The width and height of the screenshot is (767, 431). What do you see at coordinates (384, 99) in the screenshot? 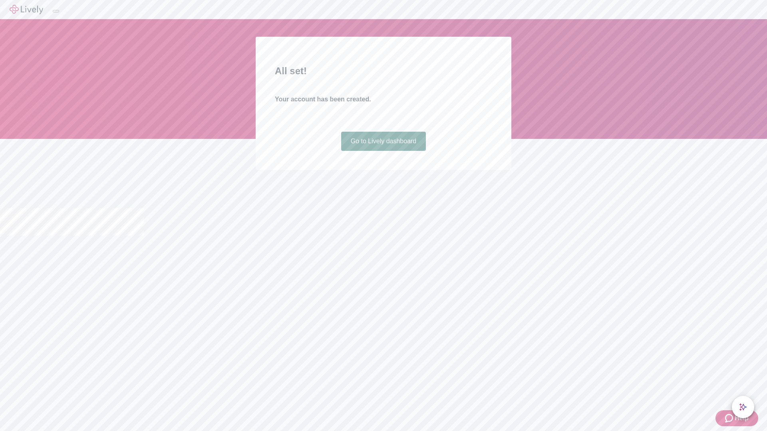
I see `h4: Your account has been created.` at bounding box center [384, 99].